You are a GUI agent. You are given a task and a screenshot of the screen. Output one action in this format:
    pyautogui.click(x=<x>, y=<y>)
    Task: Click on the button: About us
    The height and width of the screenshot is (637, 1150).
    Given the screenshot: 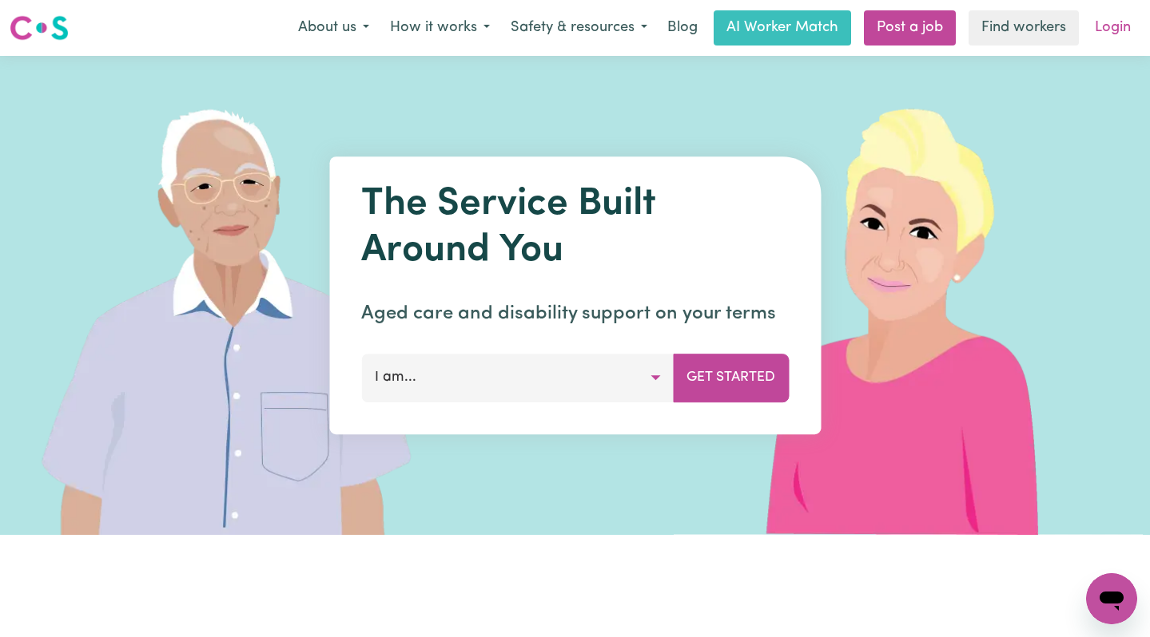 What is the action you would take?
    pyautogui.click(x=333, y=28)
    